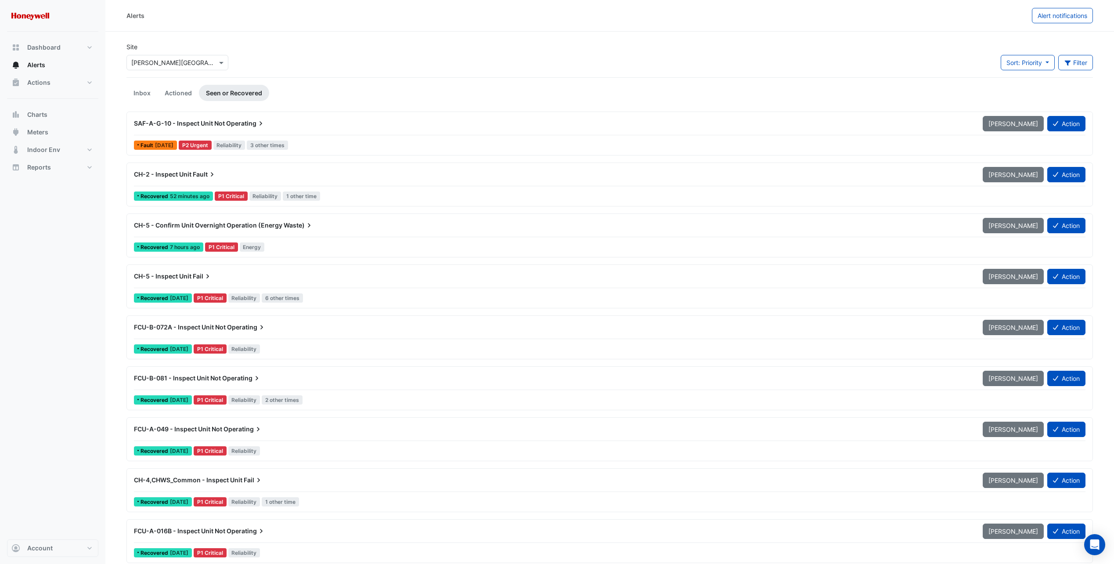  I want to click on app-icon: Alerts, so click(16, 65).